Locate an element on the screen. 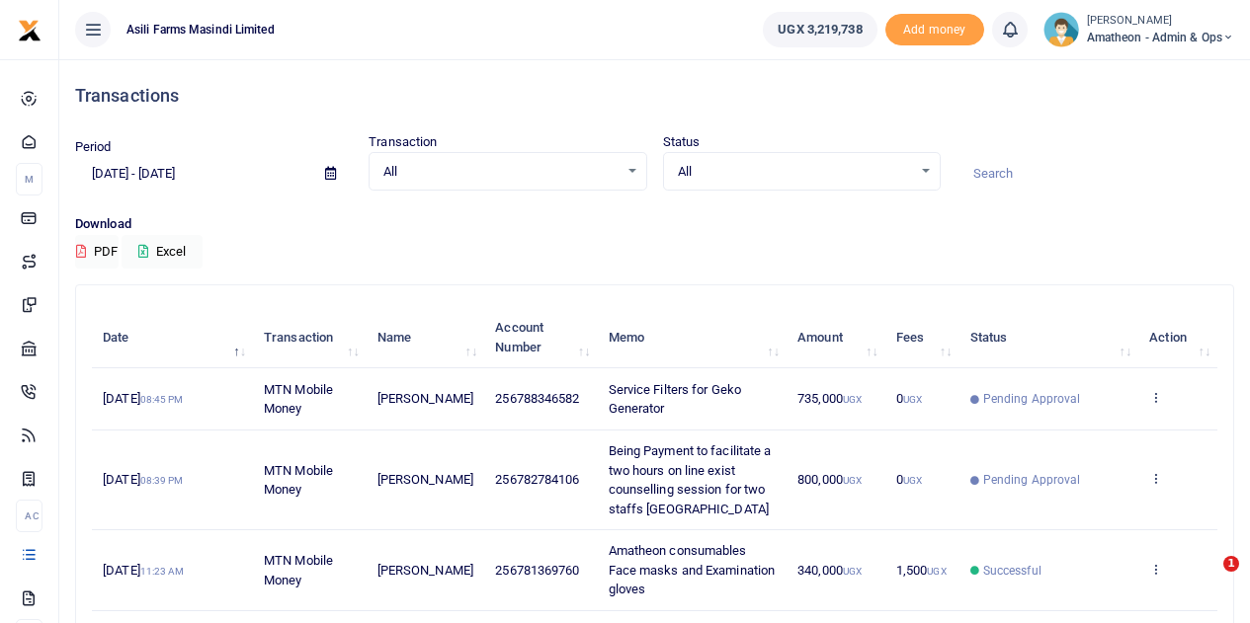 The width and height of the screenshot is (1250, 623). input: select period is located at coordinates (192, 174).